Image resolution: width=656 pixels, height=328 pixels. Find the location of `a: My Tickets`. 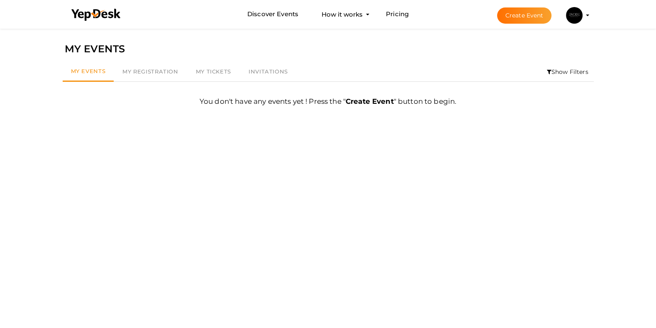

a: My Tickets is located at coordinates (213, 72).